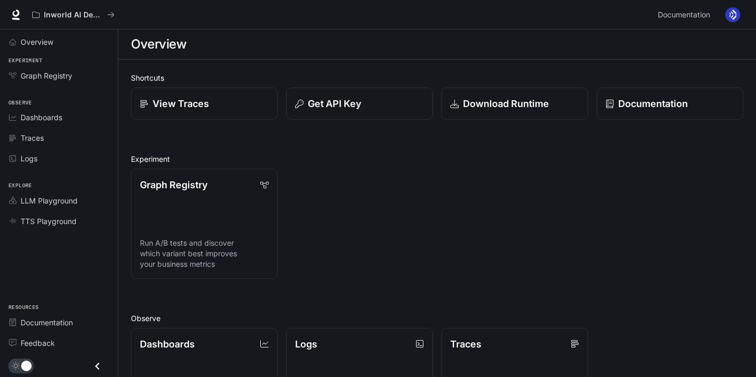  Describe the element at coordinates (59, 221) in the screenshot. I see `a: TTS Playground` at that location.